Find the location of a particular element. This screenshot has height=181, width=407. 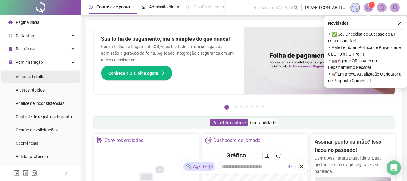

span: arrow-right is located at coordinates (163, 73).